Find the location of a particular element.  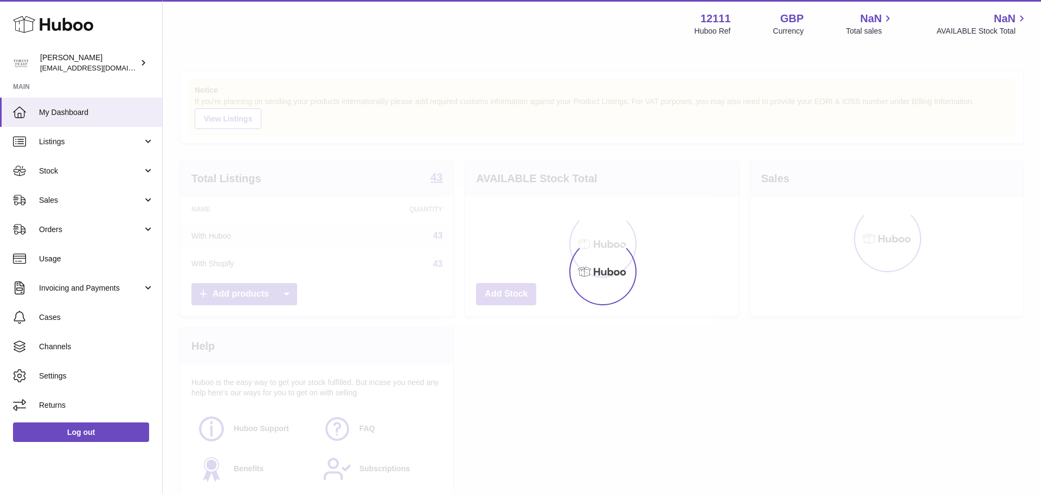

span: Sales is located at coordinates (91, 200).